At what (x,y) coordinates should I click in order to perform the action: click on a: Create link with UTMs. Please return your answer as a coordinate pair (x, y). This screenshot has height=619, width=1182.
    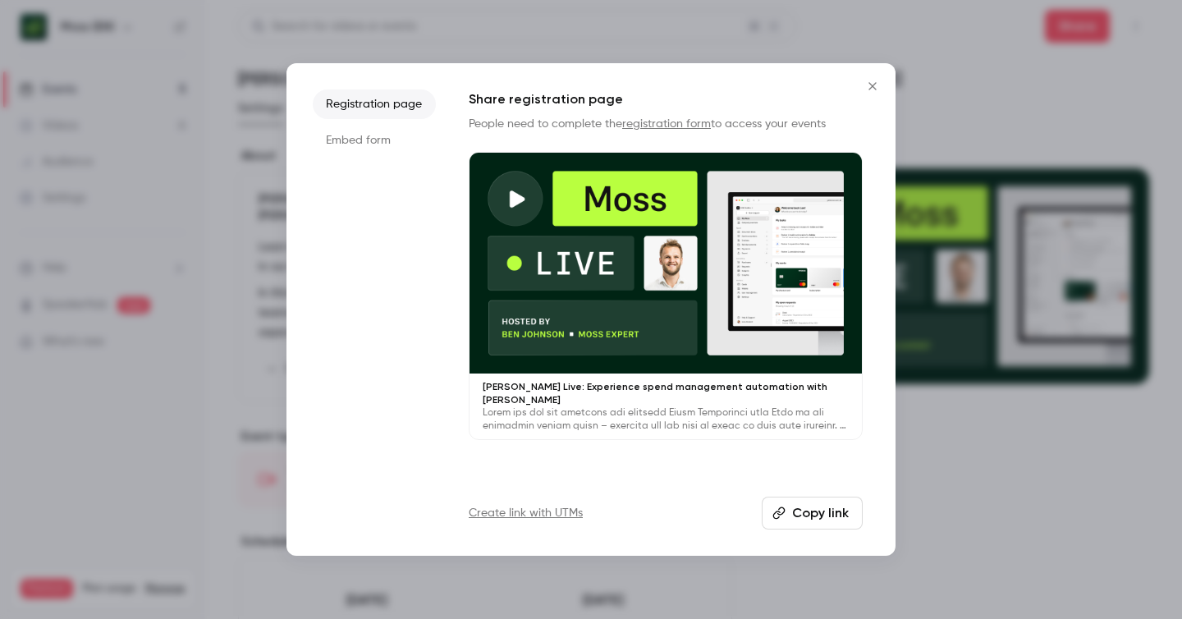
    Looking at the image, I should click on (525, 513).